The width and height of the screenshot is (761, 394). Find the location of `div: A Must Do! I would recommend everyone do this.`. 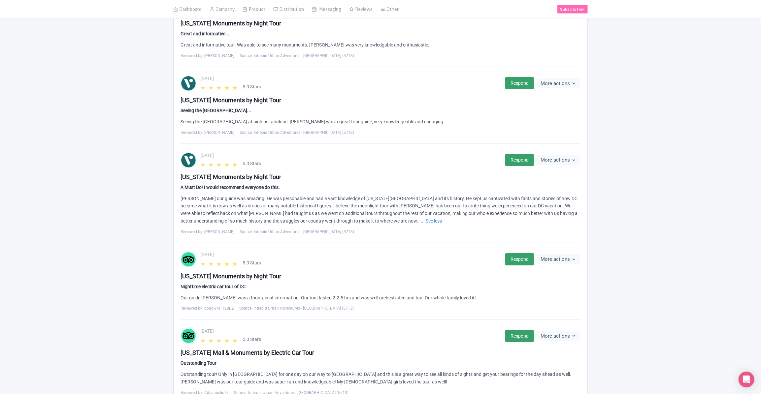

div: A Must Do! I would recommend everyone do this. is located at coordinates (380, 187).